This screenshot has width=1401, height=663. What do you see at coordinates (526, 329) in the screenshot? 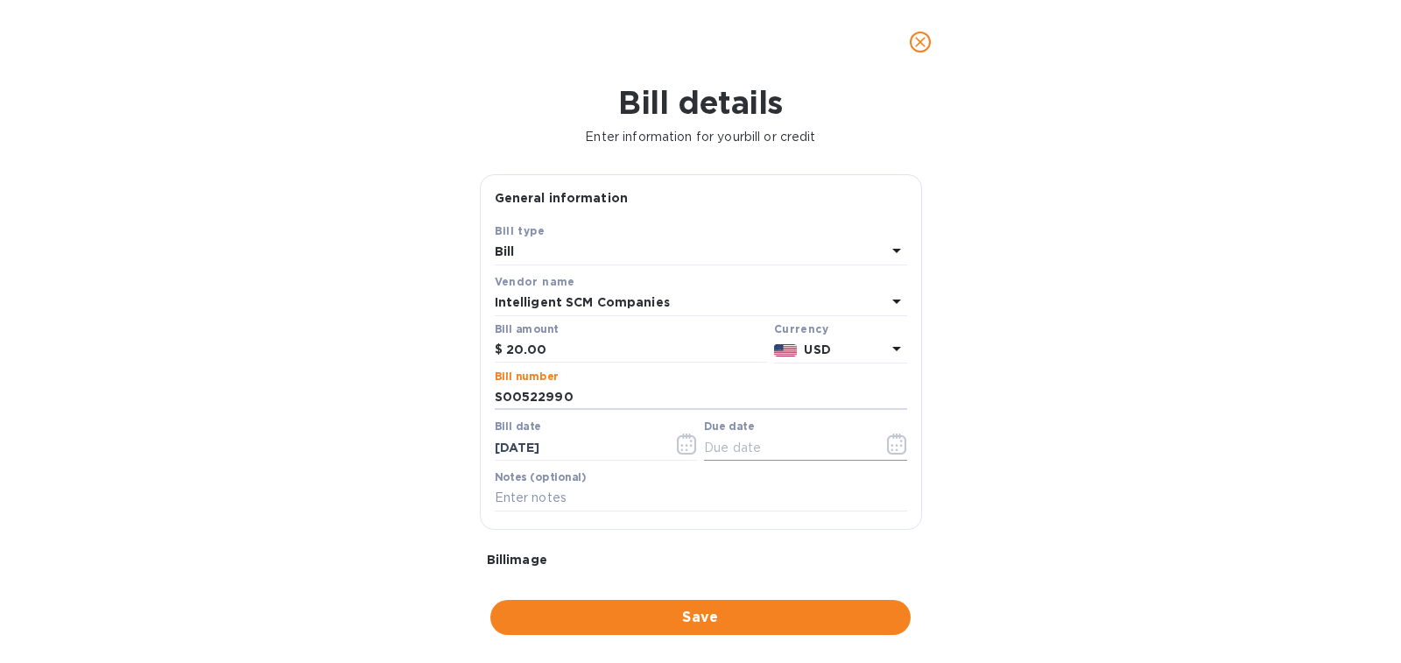
I see `label: Bill amount` at bounding box center [526, 329].